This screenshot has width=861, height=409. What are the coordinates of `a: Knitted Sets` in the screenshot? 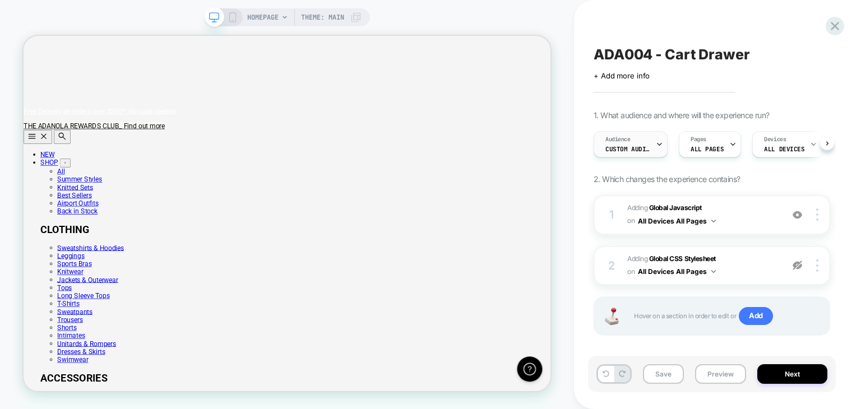 It's located at (68, 202).